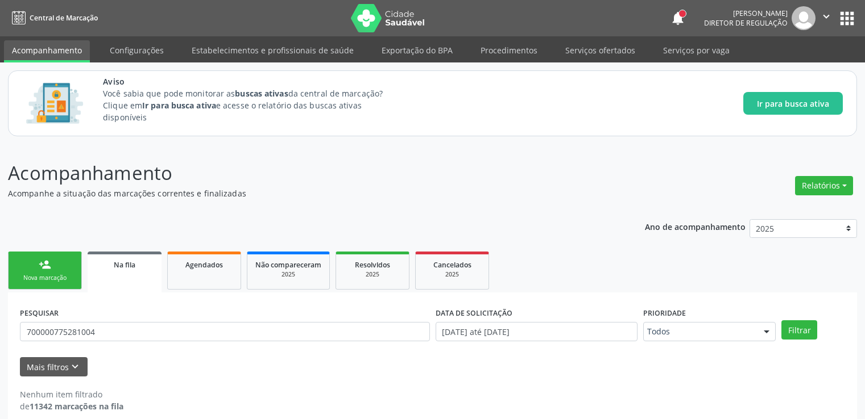 The image size is (865, 419). I want to click on a: Configurações, so click(136, 50).